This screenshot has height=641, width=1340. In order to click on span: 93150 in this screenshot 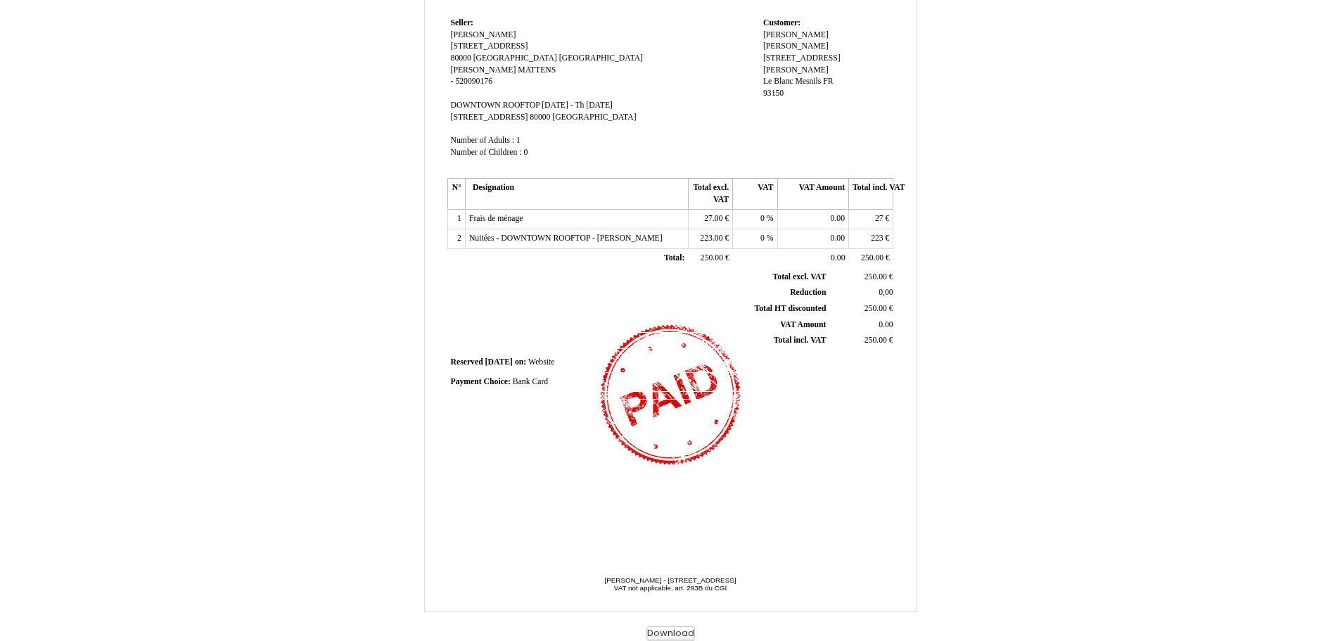, I will do `click(773, 93)`.